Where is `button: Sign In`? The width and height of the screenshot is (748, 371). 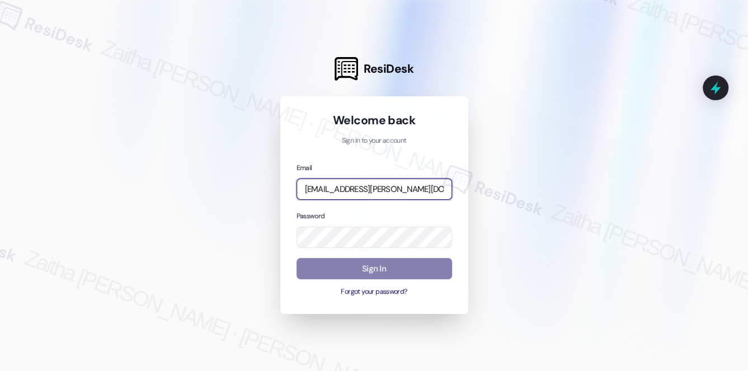
button: Sign In is located at coordinates (374, 269).